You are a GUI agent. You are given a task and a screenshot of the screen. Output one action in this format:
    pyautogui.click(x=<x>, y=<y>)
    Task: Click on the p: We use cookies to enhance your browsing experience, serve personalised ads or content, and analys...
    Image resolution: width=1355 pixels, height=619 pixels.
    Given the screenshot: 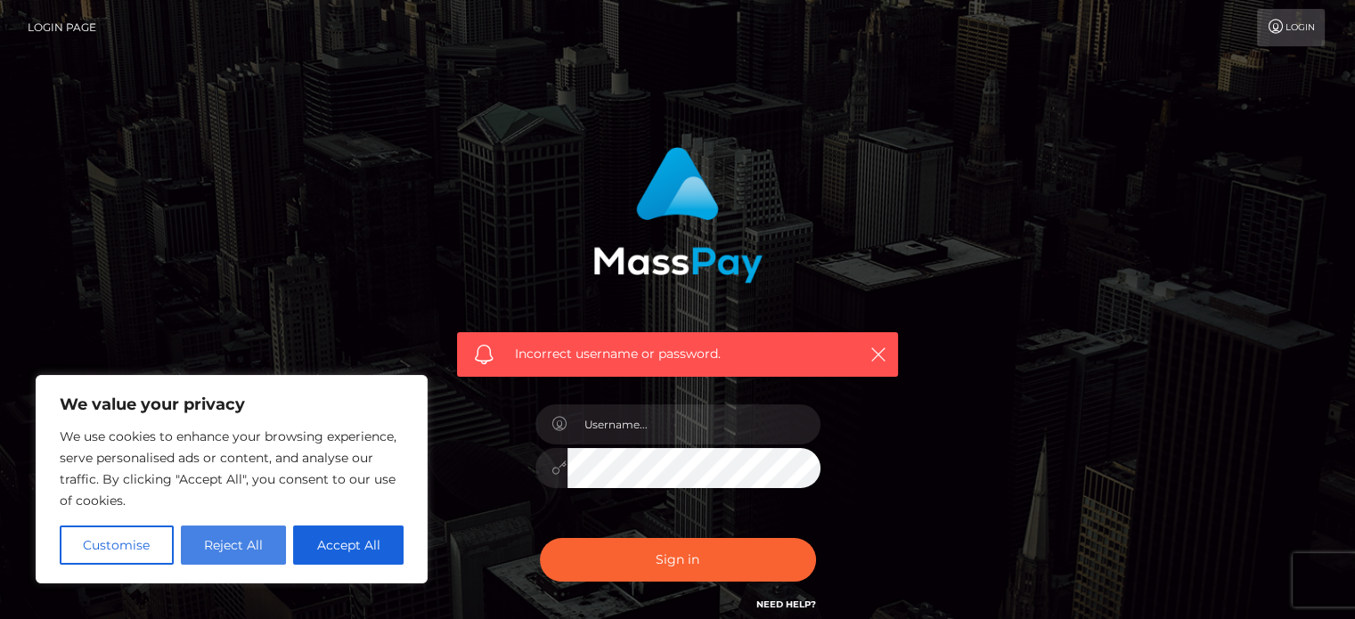 What is the action you would take?
    pyautogui.click(x=232, y=469)
    